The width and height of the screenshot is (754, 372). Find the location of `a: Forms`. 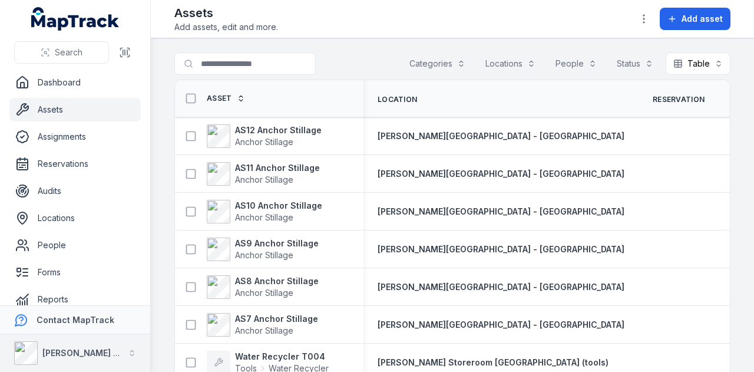

a: Forms is located at coordinates (75, 272).